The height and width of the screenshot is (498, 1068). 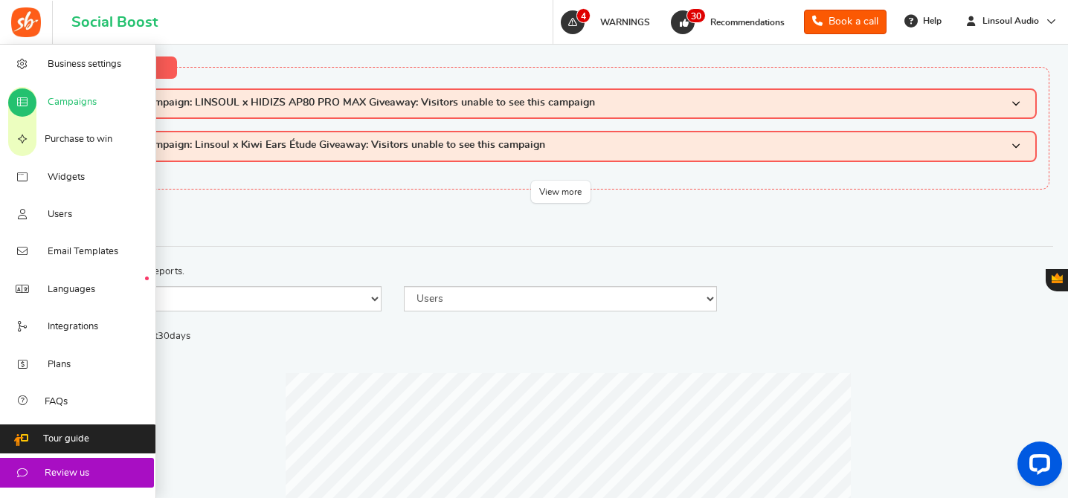 What do you see at coordinates (66, 440) in the screenshot?
I see `span: Tour guide` at bounding box center [66, 440].